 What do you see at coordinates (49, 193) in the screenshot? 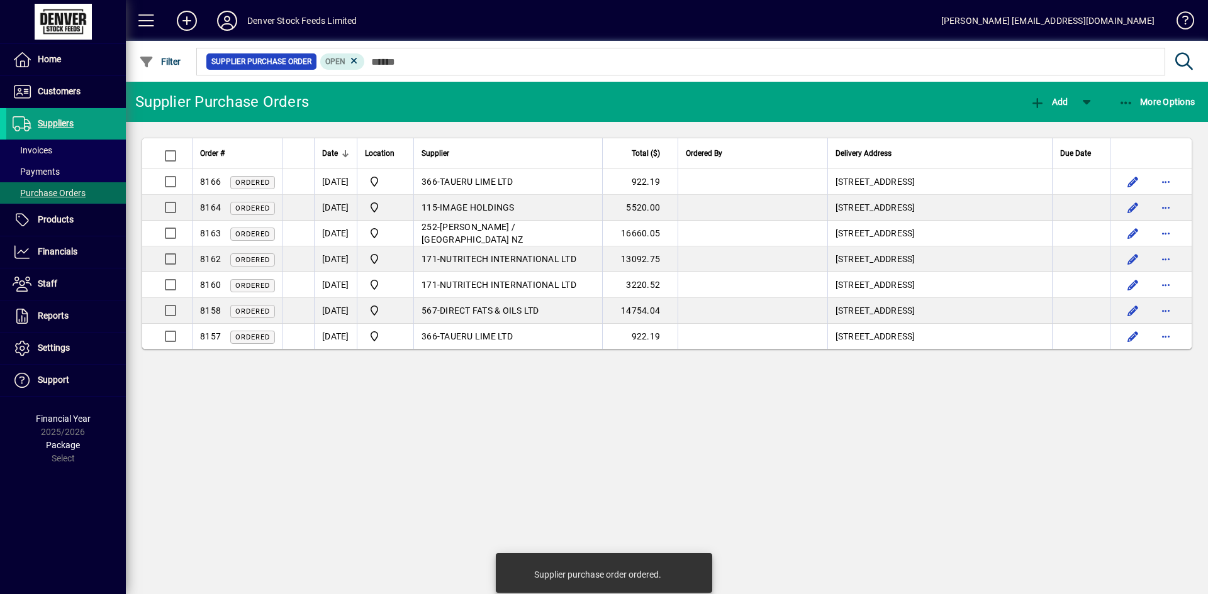
I see `span: Purchase Orders` at bounding box center [49, 193].